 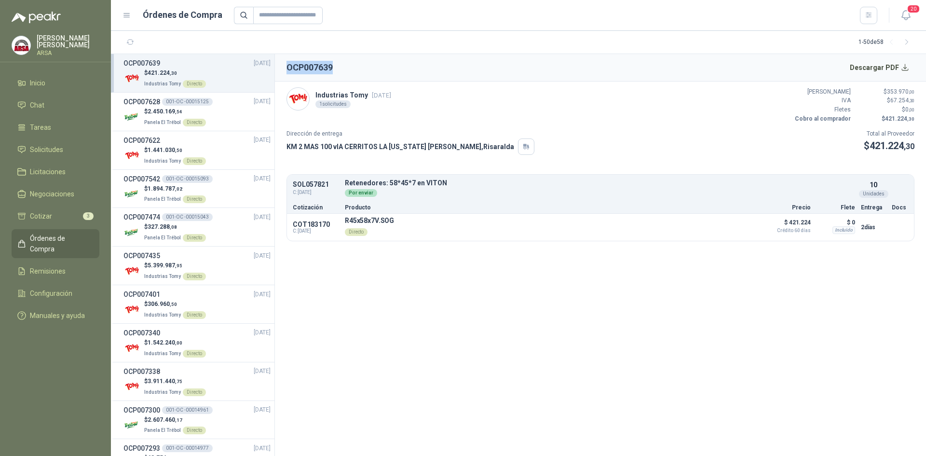 What do you see at coordinates (178, 111) in the screenshot?
I see `span: ,54` at bounding box center [178, 111].